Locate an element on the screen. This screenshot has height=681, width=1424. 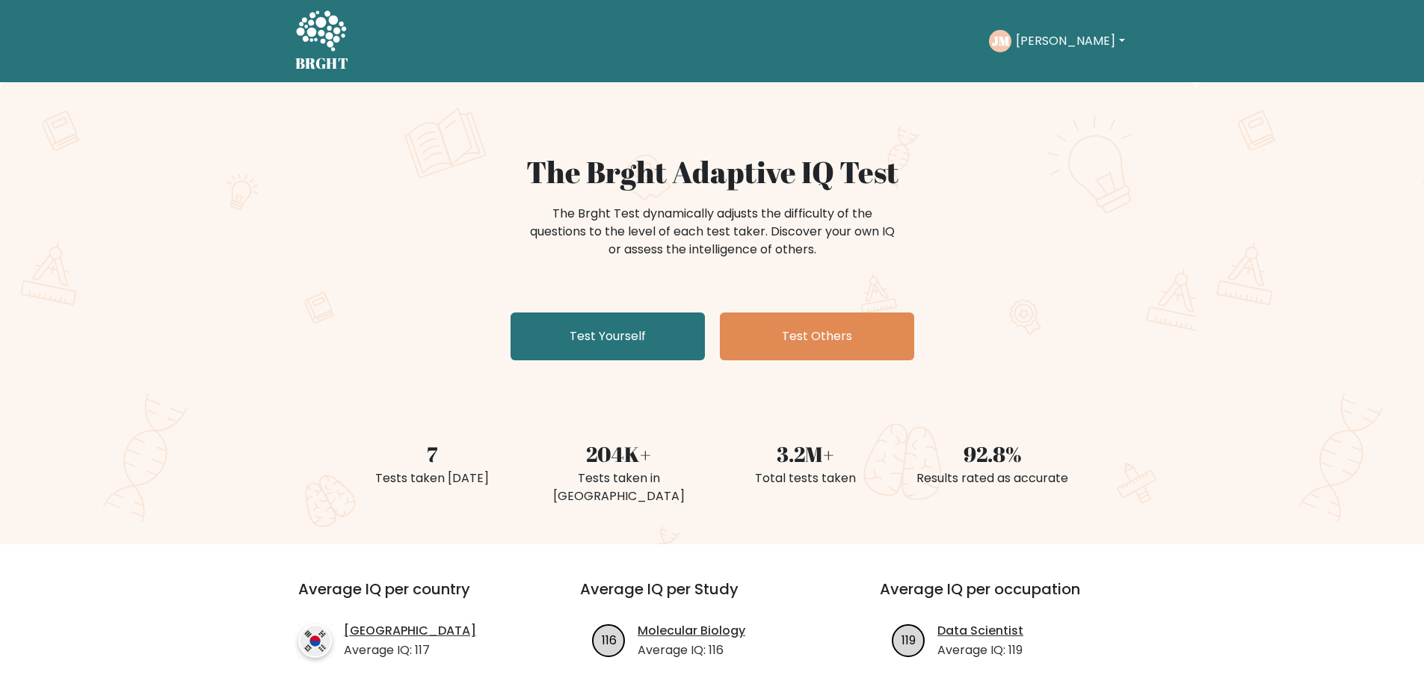
h3: Average IQ per Study is located at coordinates (712, 598).